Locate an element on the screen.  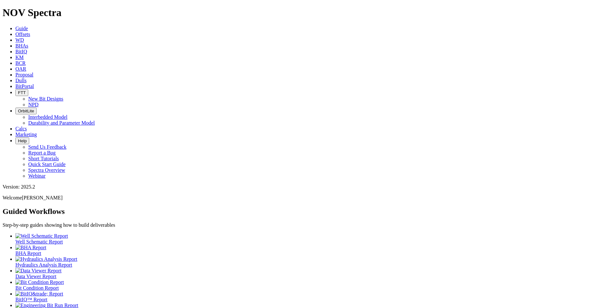
span: BitIQ™ Report is located at coordinates (31, 299).